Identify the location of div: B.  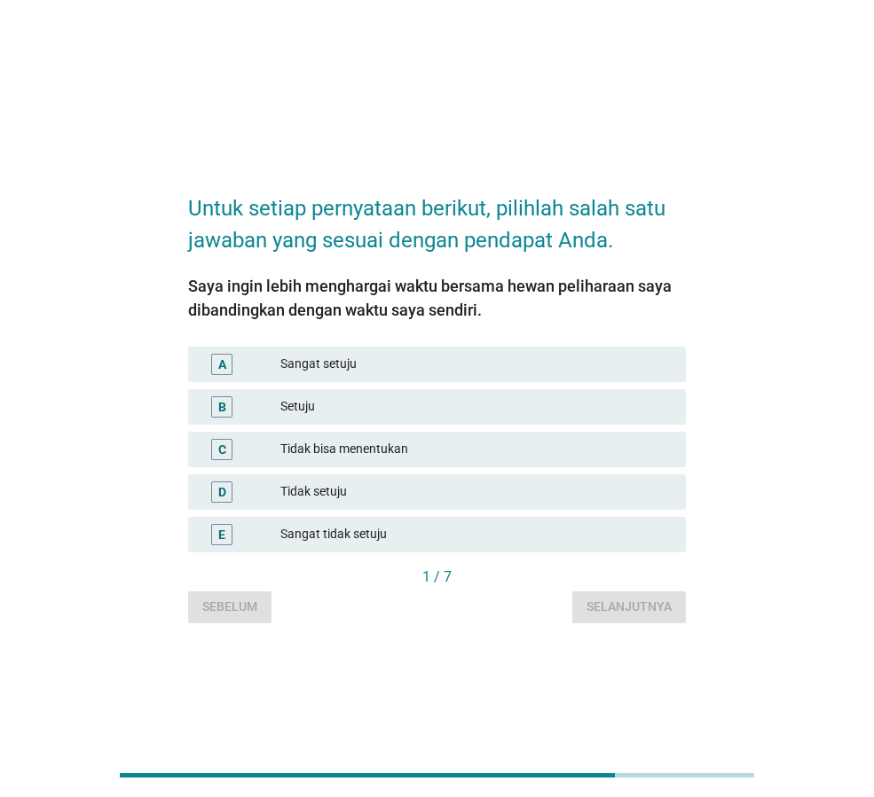
(222, 406).